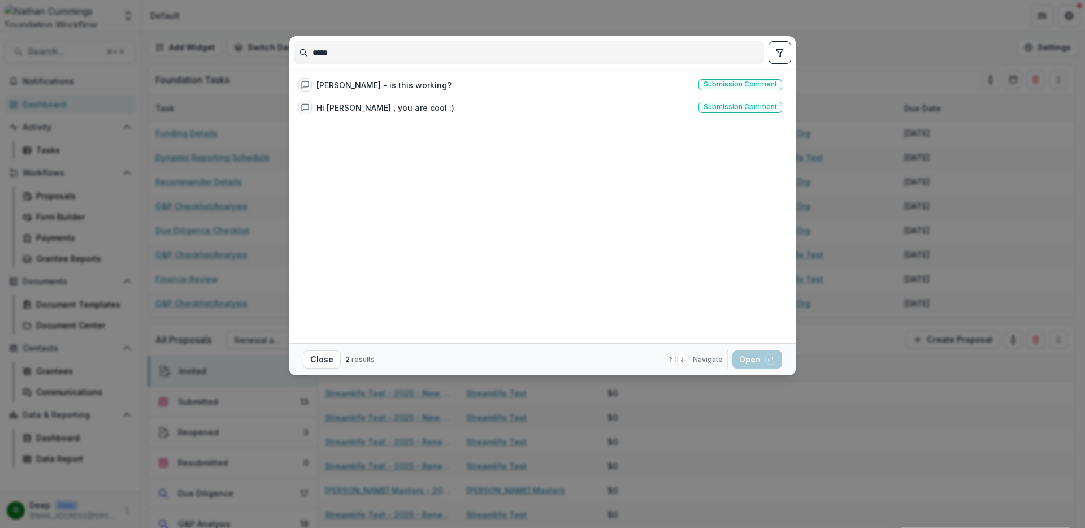 This screenshot has width=1085, height=528. I want to click on span: results, so click(363, 359).